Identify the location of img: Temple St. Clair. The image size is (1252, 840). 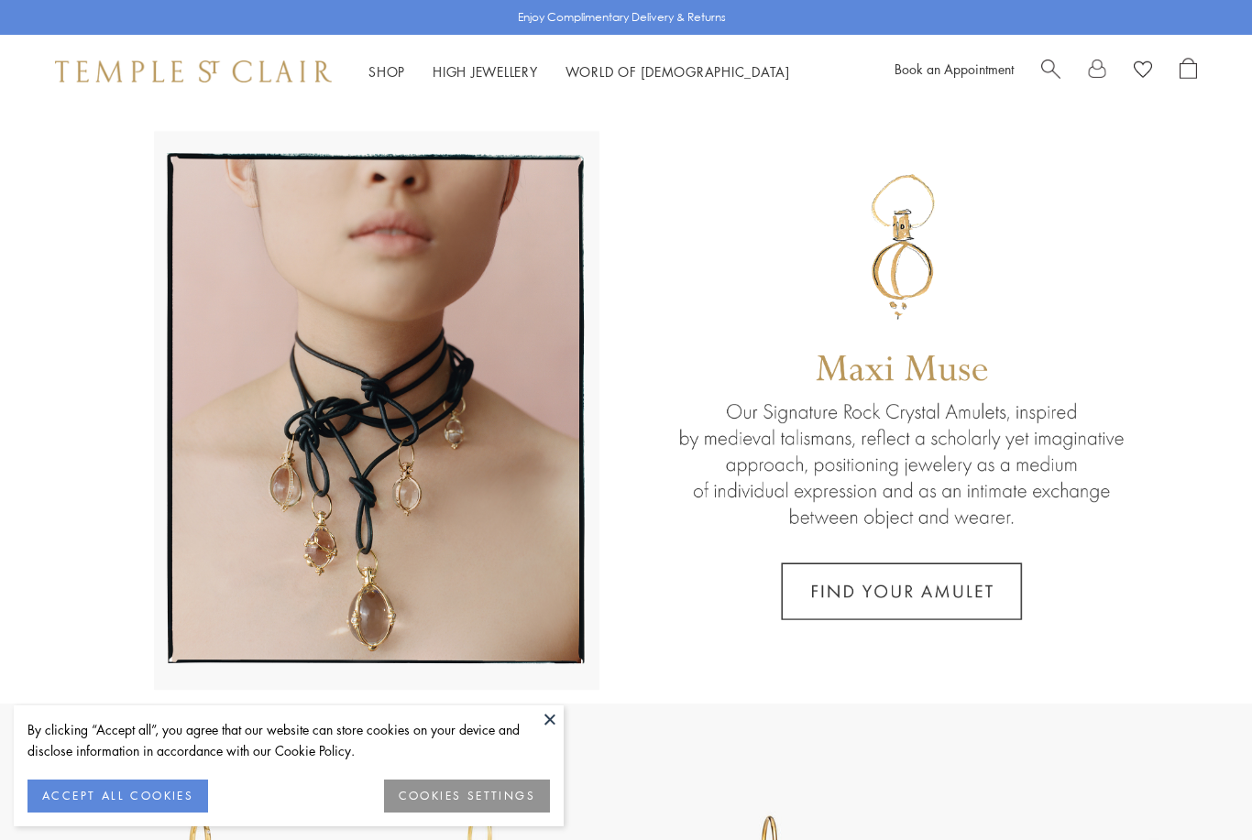
(193, 71).